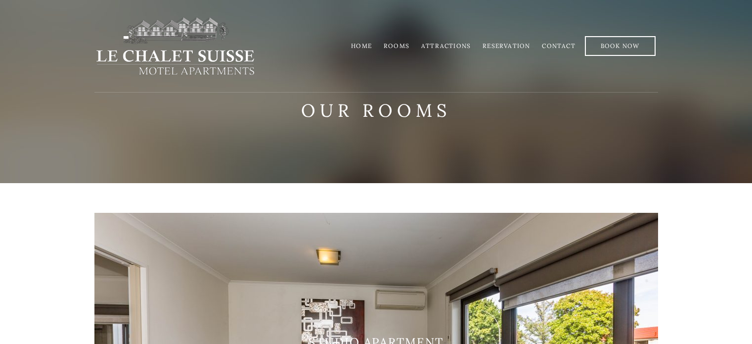 The image size is (752, 344). What do you see at coordinates (175, 46) in the screenshot?
I see `img: lechaletsuisse` at bounding box center [175, 46].